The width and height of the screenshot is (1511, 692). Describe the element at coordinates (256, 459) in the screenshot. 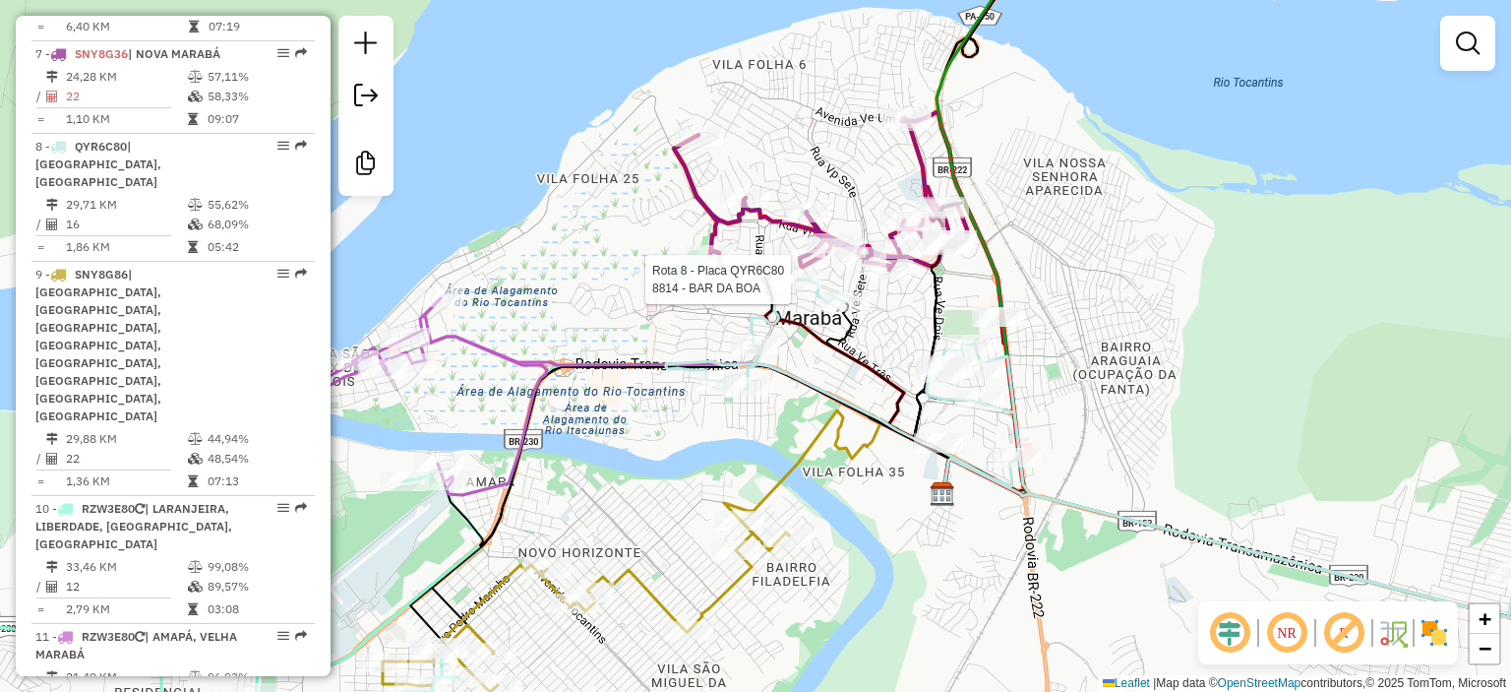

I see `td: 48,54%` at that location.